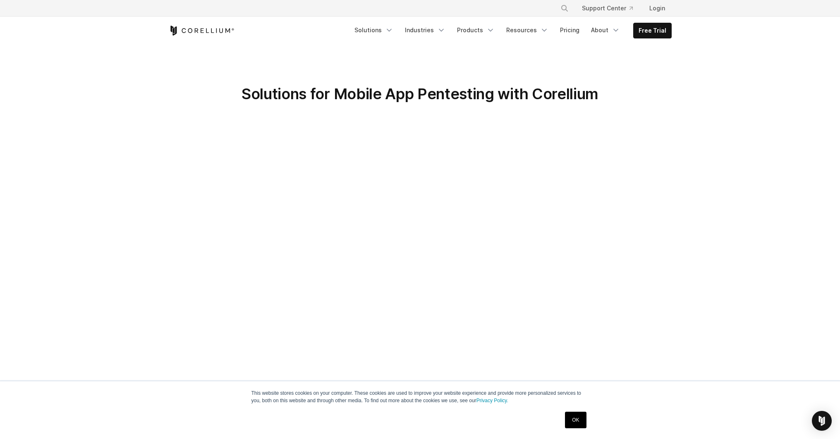 The width and height of the screenshot is (840, 439). I want to click on a: Corellium Home, so click(202, 31).